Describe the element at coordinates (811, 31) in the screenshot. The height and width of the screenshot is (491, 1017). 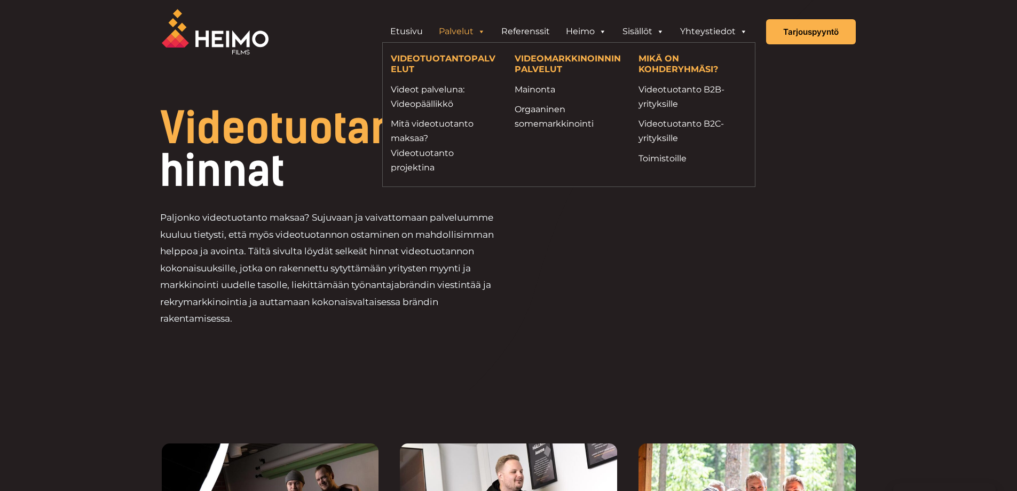
I see `a: Tarjouspyyntö` at that location.